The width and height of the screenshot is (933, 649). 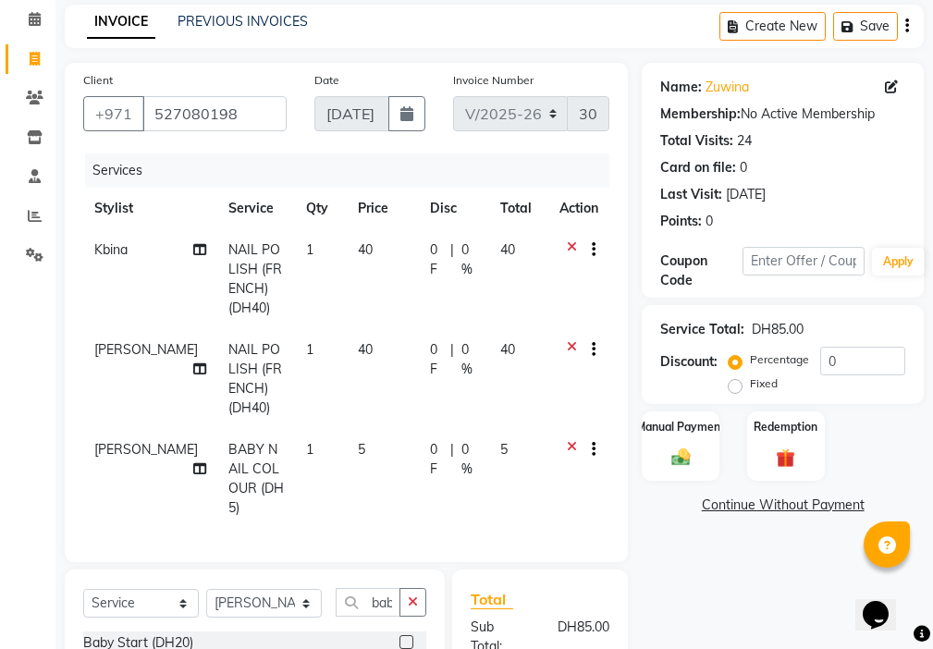 What do you see at coordinates (785, 458) in the screenshot?
I see `img: _gift.svg` at bounding box center [785, 458].